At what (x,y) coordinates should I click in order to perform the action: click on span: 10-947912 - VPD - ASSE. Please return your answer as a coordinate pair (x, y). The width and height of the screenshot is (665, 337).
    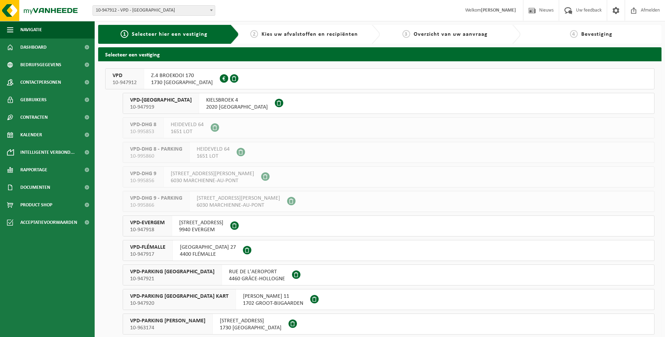
    Looking at the image, I should click on (154, 11).